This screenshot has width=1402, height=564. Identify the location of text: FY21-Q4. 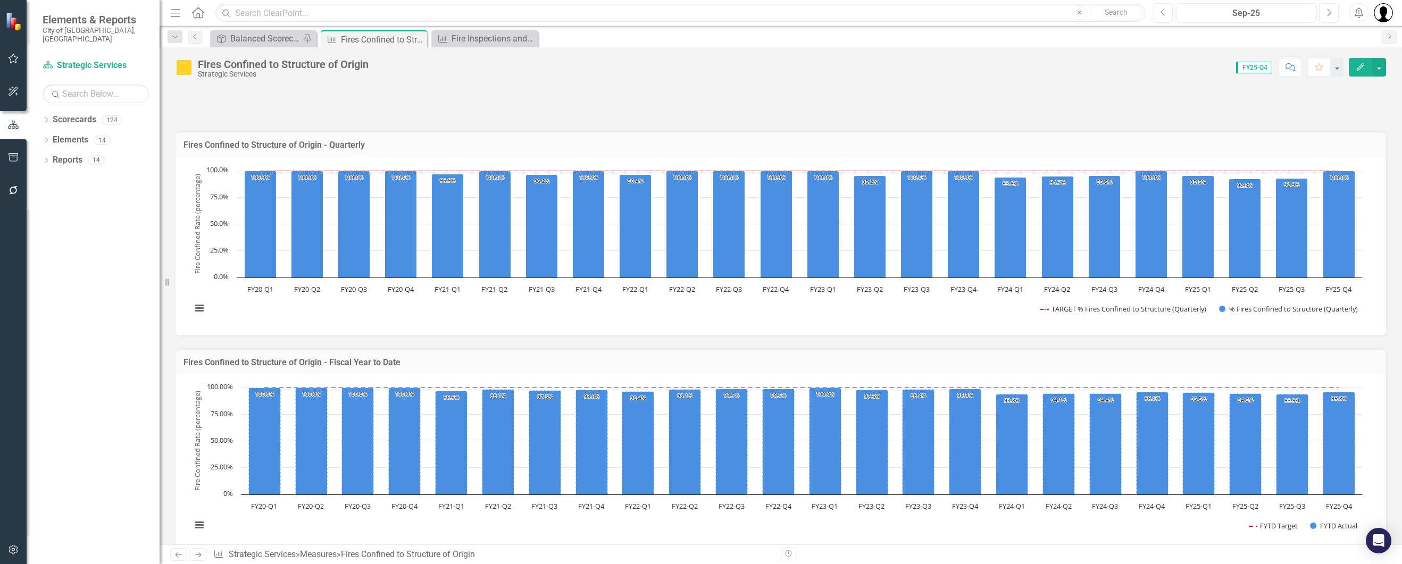
(589, 289).